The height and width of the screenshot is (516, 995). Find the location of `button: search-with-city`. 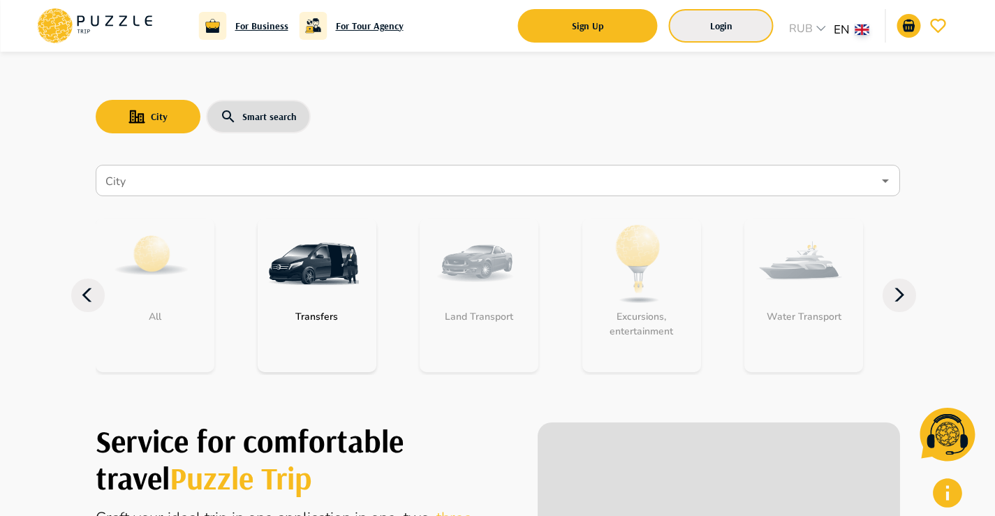

button: search-with-city is located at coordinates (148, 117).